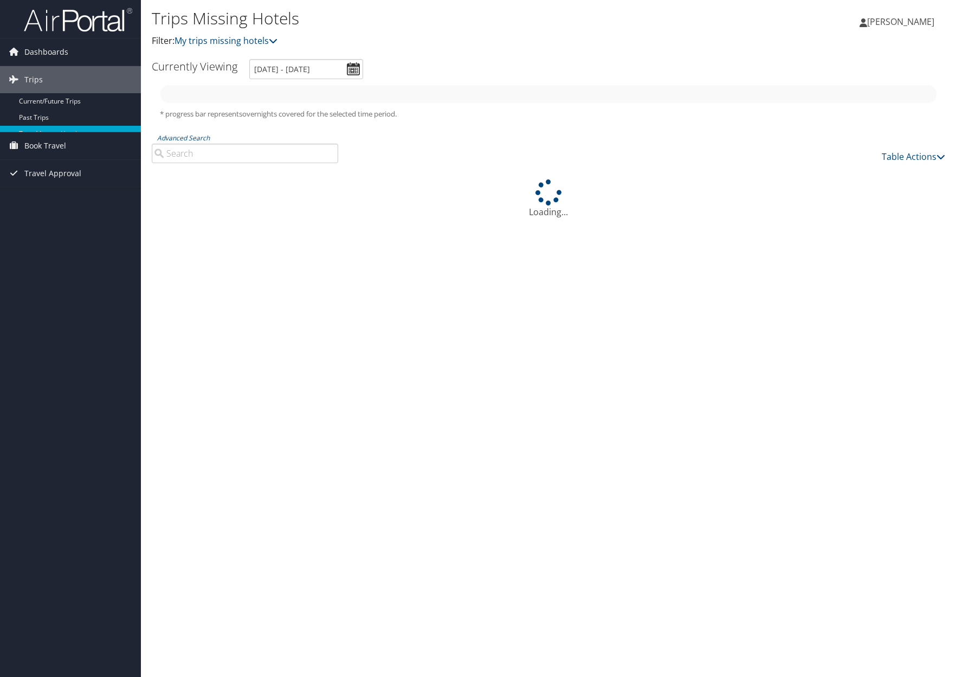 This screenshot has height=677, width=956. Describe the element at coordinates (416, 41) in the screenshot. I see `p: Filter:` at that location.